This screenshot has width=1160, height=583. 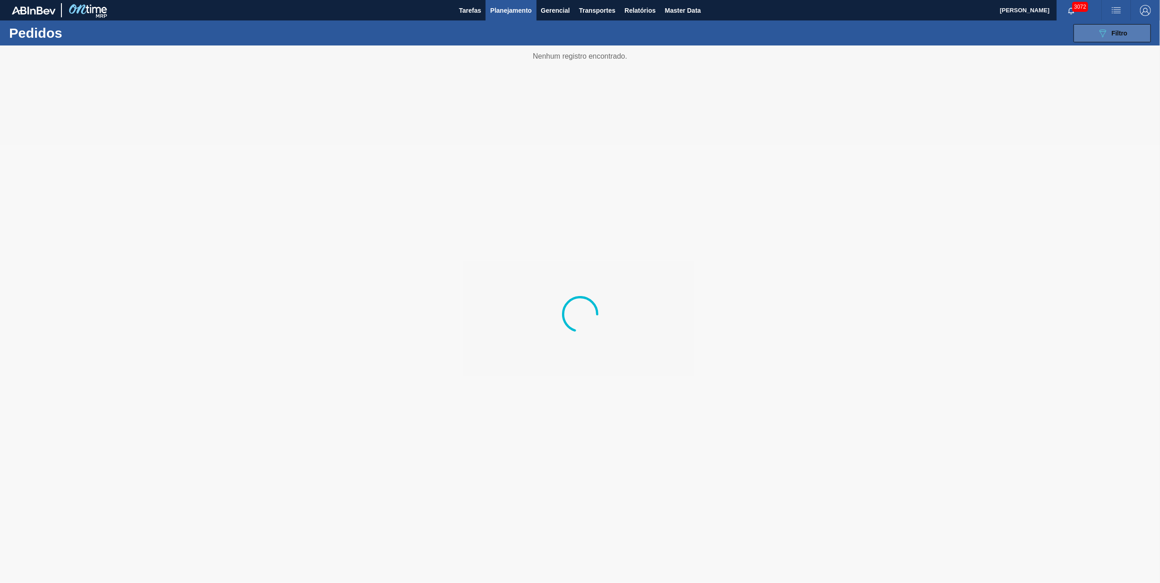 I want to click on span: Relatórios, so click(x=640, y=10).